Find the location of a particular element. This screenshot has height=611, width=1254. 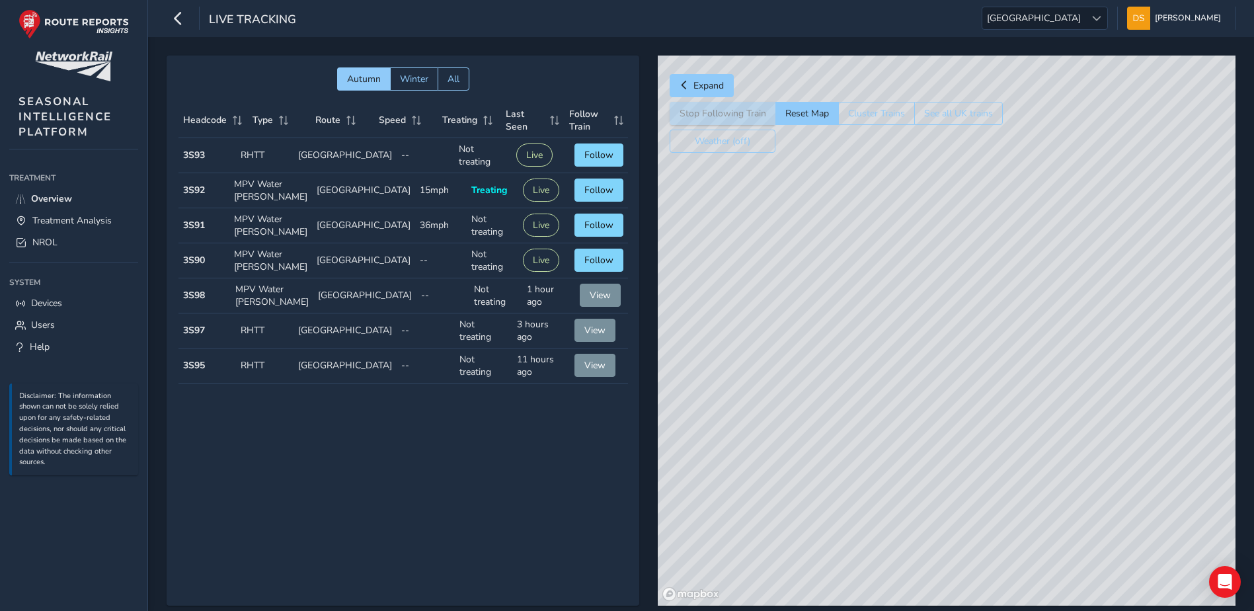

span: NROL is located at coordinates (45, 242).